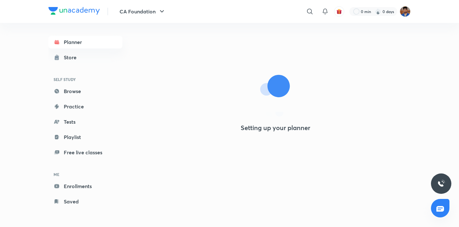 The image size is (459, 227). What do you see at coordinates (85, 42) in the screenshot?
I see `a: Planner` at bounding box center [85, 42].